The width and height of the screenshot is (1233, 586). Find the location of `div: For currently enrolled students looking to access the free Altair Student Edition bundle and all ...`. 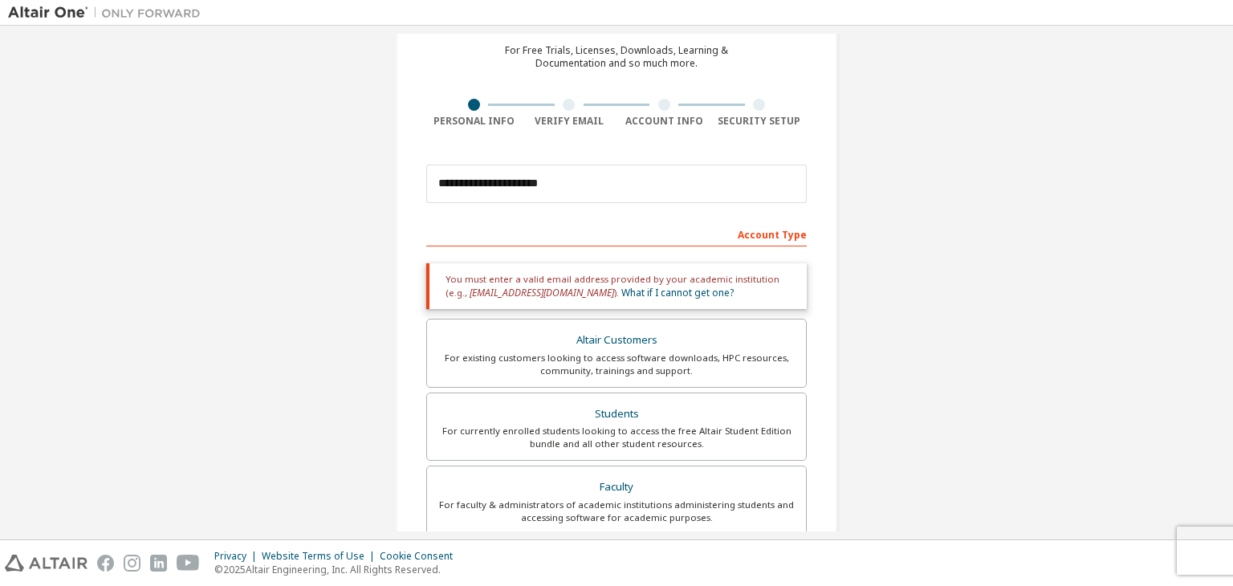

div: For currently enrolled students looking to access the free Altair Student Edition bundle and all ... is located at coordinates (616, 437).